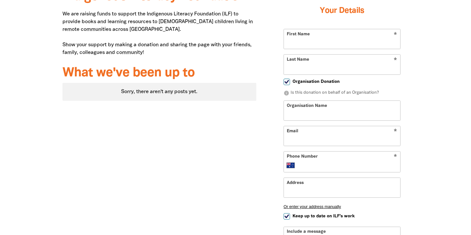  I want to click on h3: What we've been up to, so click(159, 73).